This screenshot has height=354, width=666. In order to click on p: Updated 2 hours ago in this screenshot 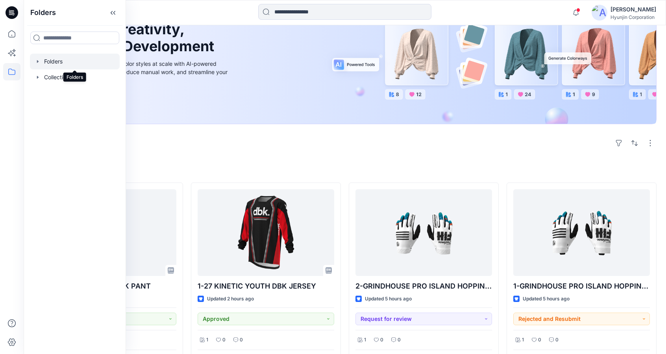, I will do `click(230, 298)`.